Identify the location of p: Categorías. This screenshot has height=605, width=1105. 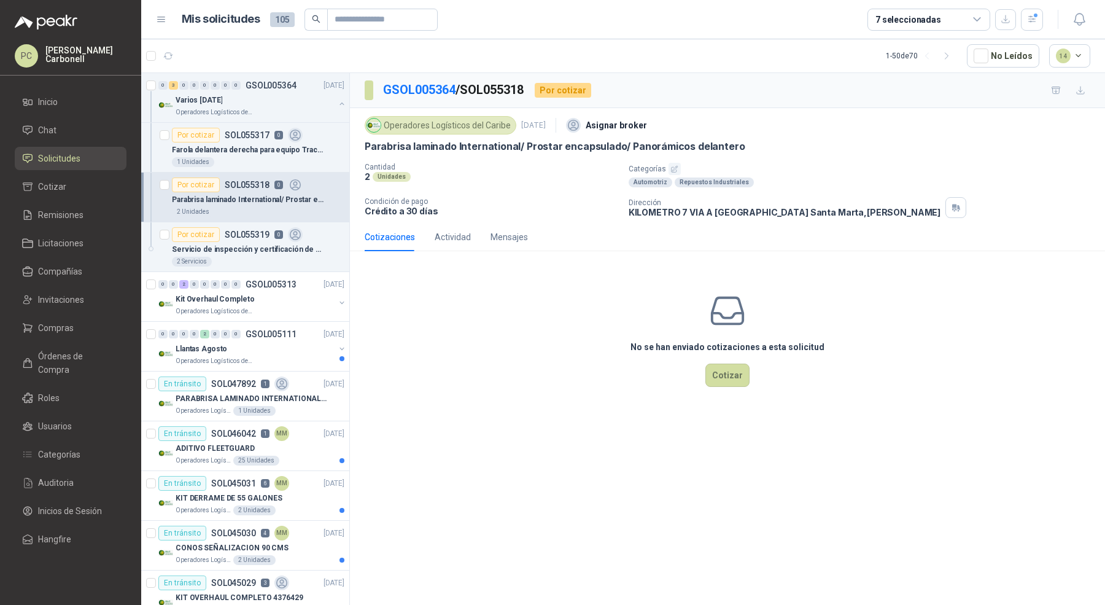
(864, 169).